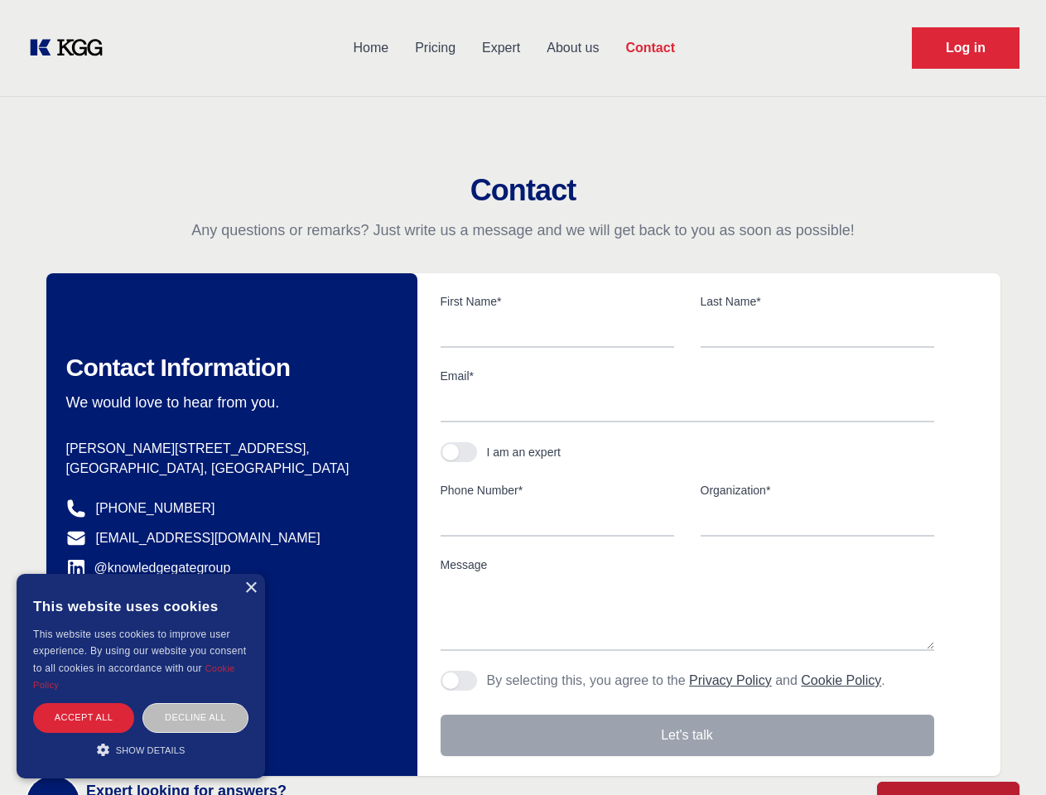 Image resolution: width=1046 pixels, height=795 pixels. I want to click on div: Chat Widget, so click(1005, 755).